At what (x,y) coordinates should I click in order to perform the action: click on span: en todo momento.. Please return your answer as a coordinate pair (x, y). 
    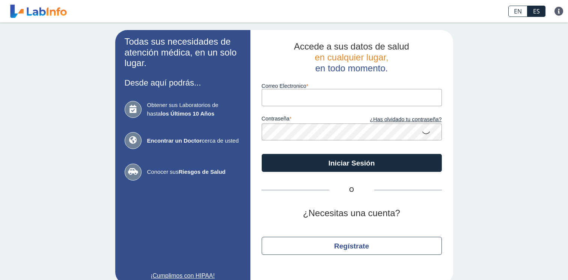
    Looking at the image, I should click on (351, 68).